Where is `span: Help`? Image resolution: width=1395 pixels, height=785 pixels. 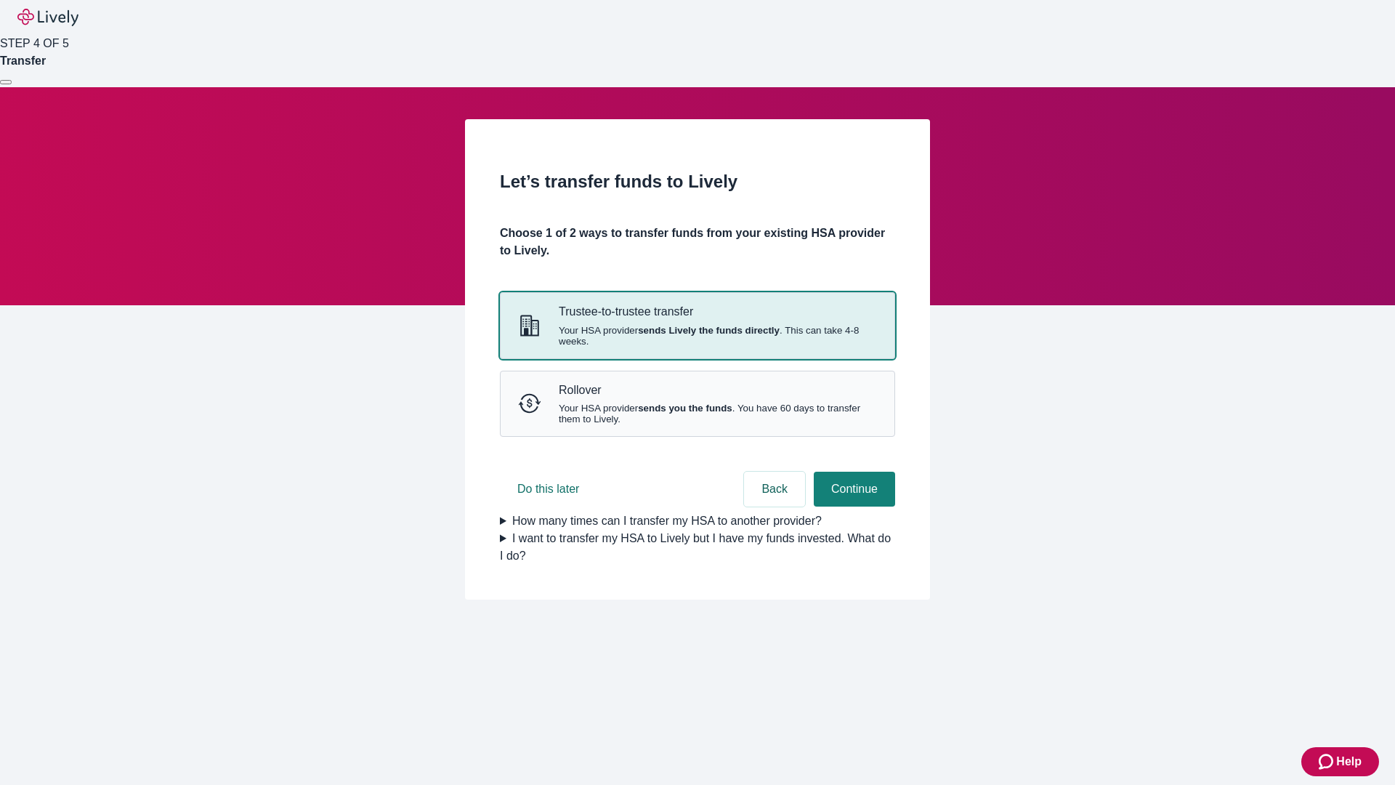 span: Help is located at coordinates (1349, 761).